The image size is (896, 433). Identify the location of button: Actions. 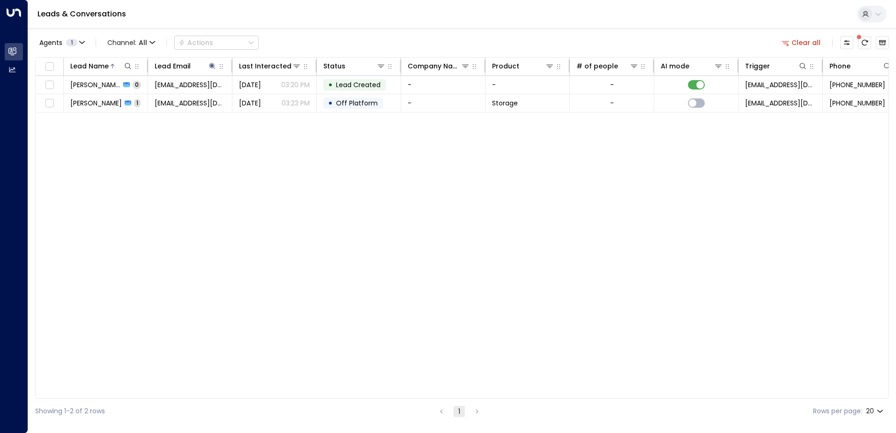
(217, 43).